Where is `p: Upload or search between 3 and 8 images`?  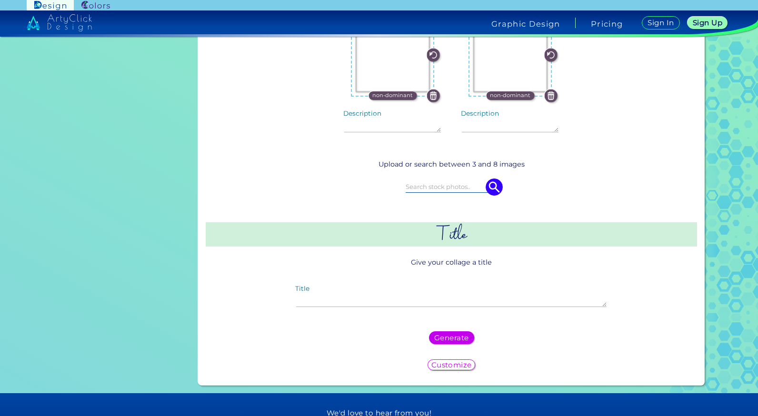
p: Upload or search between 3 and 8 images is located at coordinates (451, 164).